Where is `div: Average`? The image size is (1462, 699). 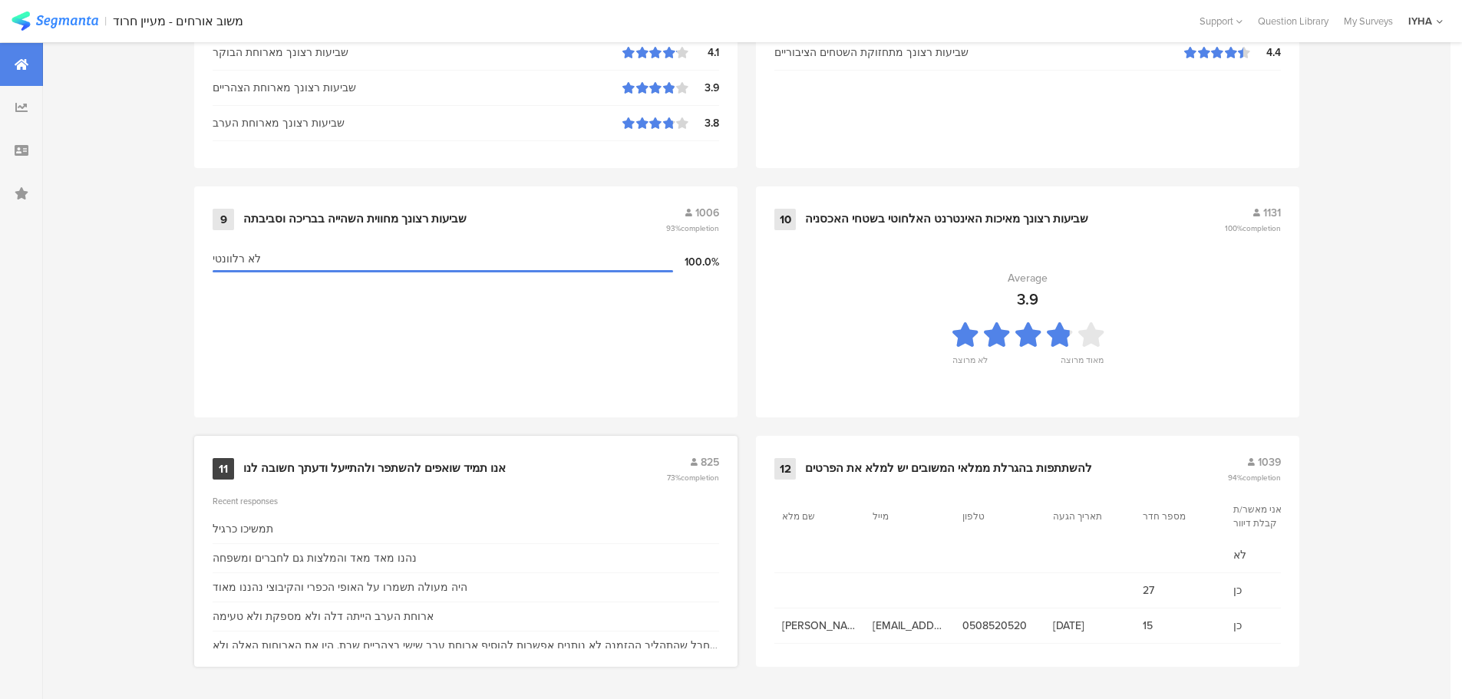 div: Average is located at coordinates (1027, 278).